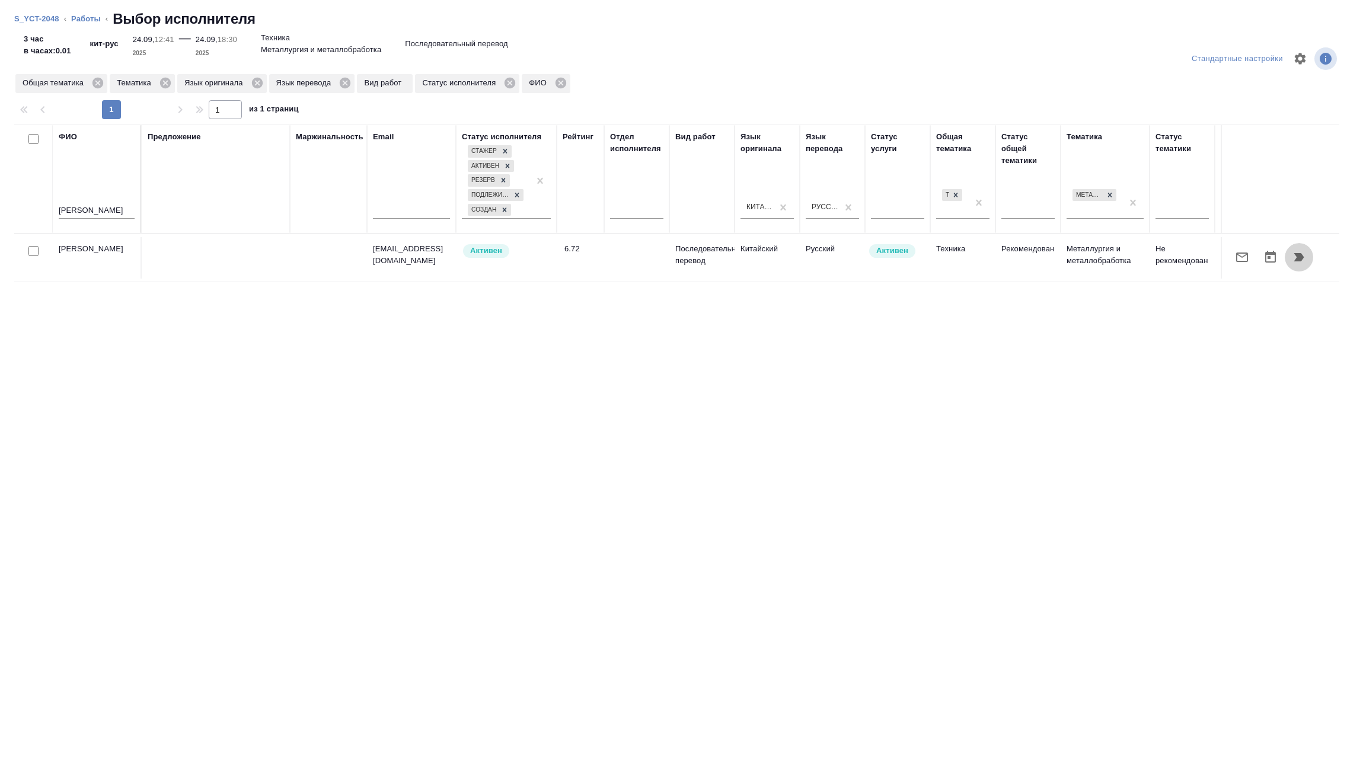 This screenshot has width=1363, height=780. I want to click on div: Стажер, so click(483, 151).